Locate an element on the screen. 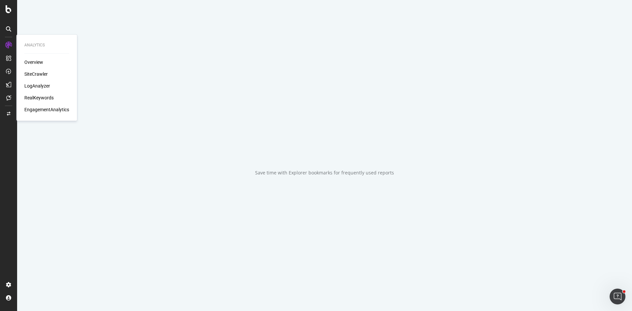 The height and width of the screenshot is (311, 632). div: Analytics is located at coordinates (47, 45).